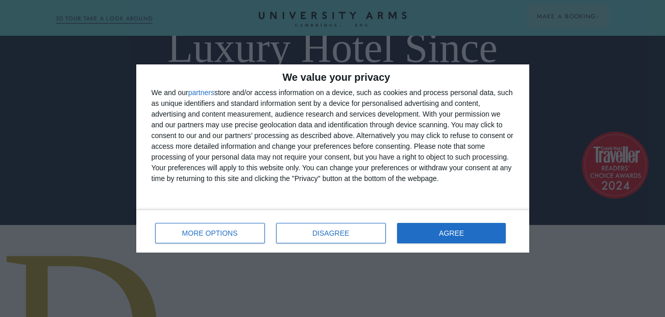  Describe the element at coordinates (333, 158) in the screenshot. I see `div: qc-cmp2-ui` at that location.